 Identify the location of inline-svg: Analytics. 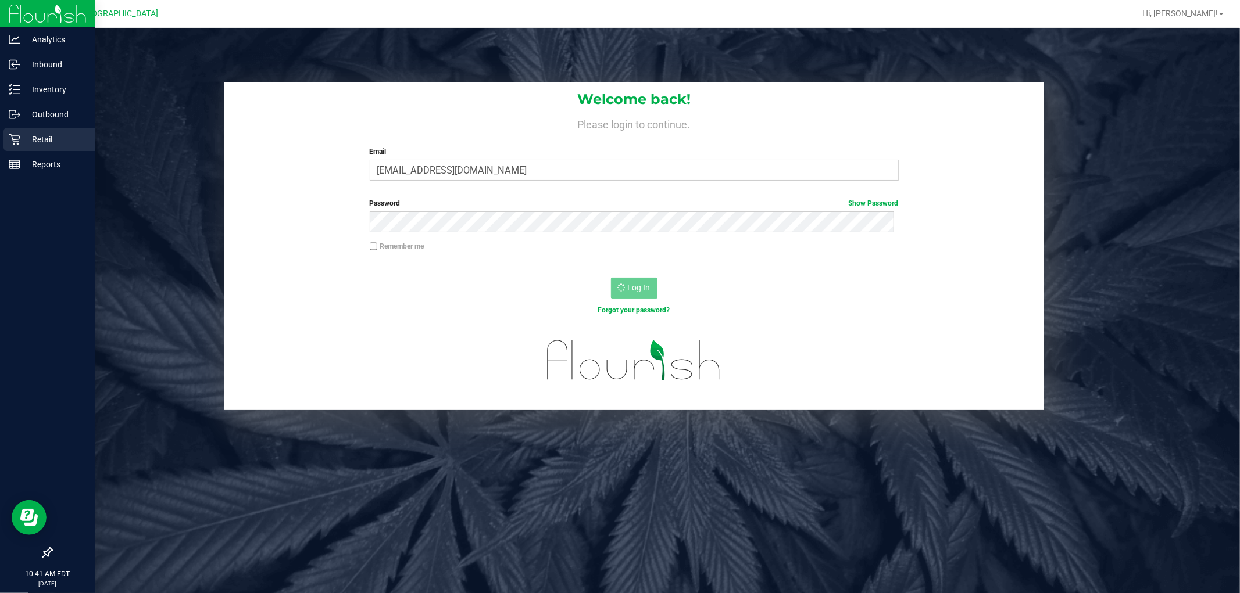
(15, 40).